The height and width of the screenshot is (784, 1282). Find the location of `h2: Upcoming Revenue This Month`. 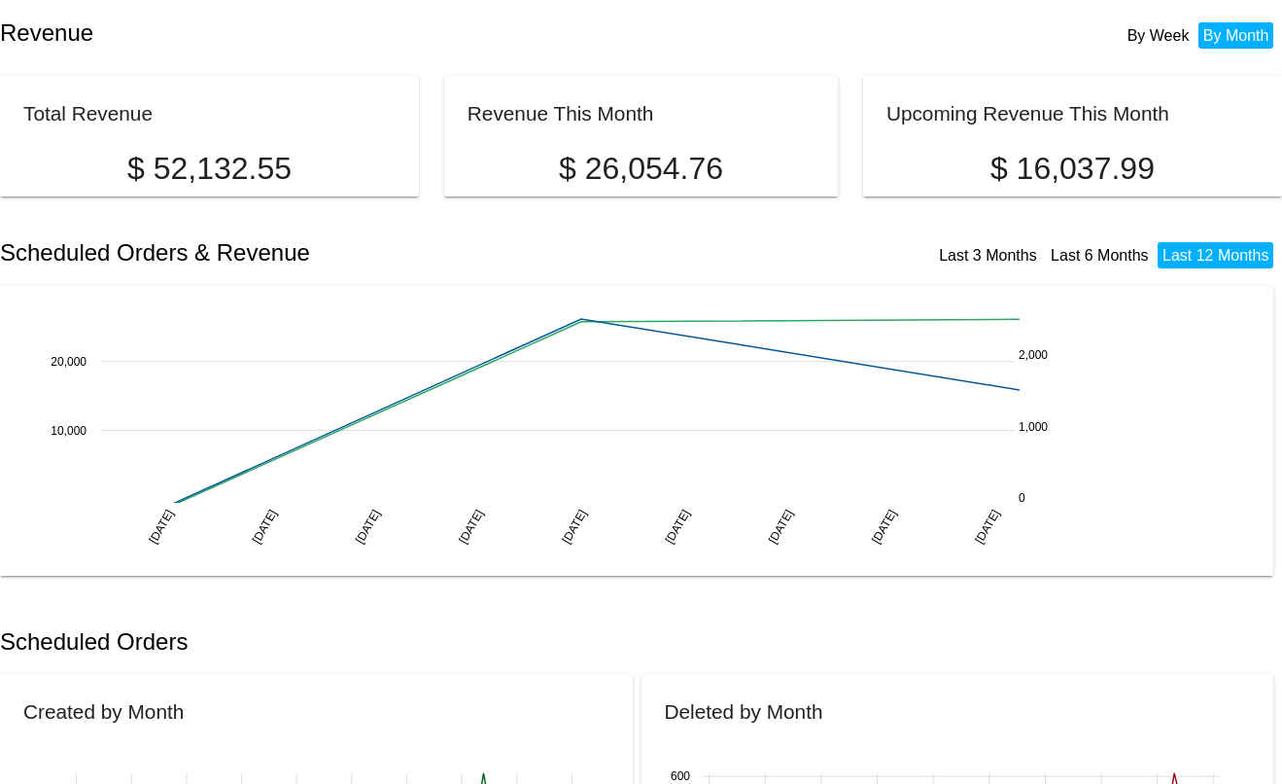

h2: Upcoming Revenue This Month is located at coordinates (1028, 113).